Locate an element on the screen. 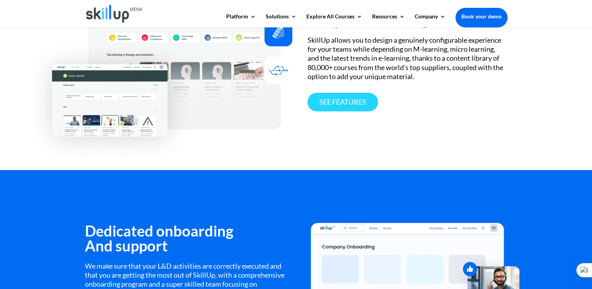 Image resolution: width=592 pixels, height=289 pixels. a: See features is located at coordinates (343, 102).